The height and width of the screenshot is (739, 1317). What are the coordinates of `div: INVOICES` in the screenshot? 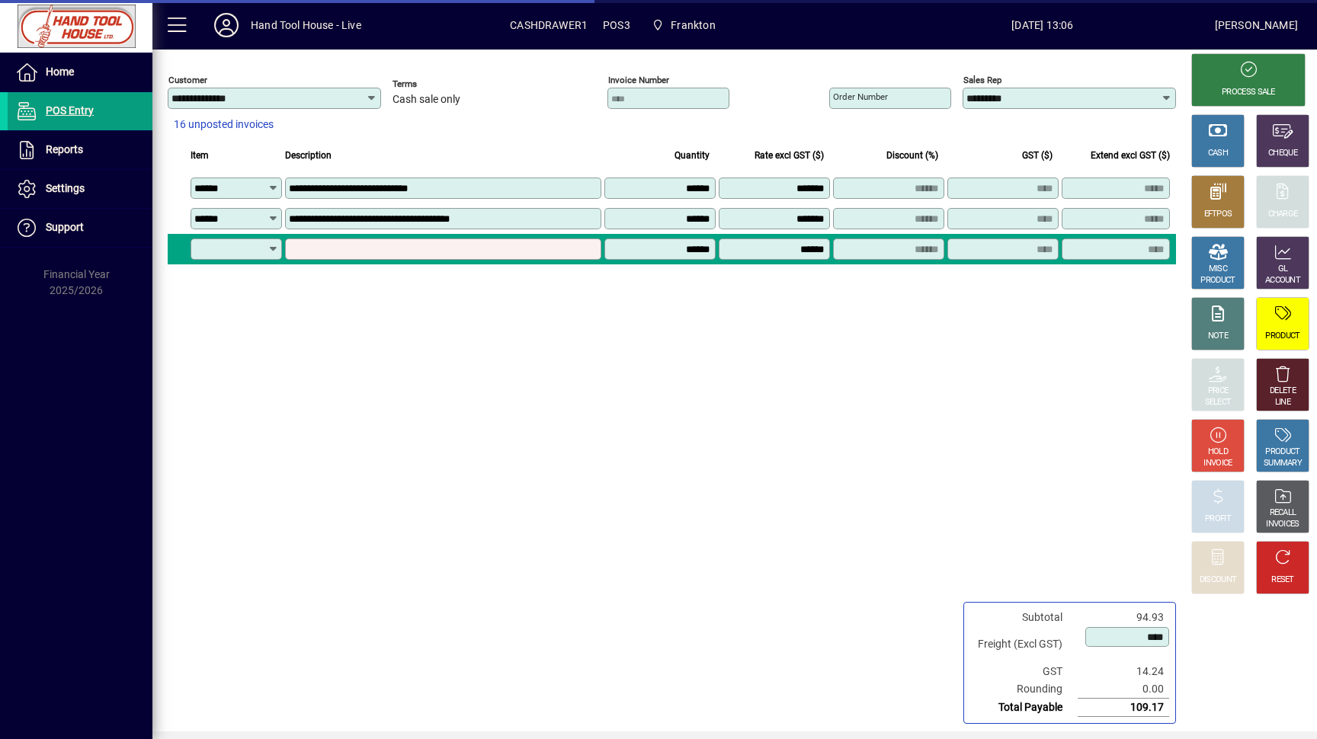 It's located at (1282, 524).